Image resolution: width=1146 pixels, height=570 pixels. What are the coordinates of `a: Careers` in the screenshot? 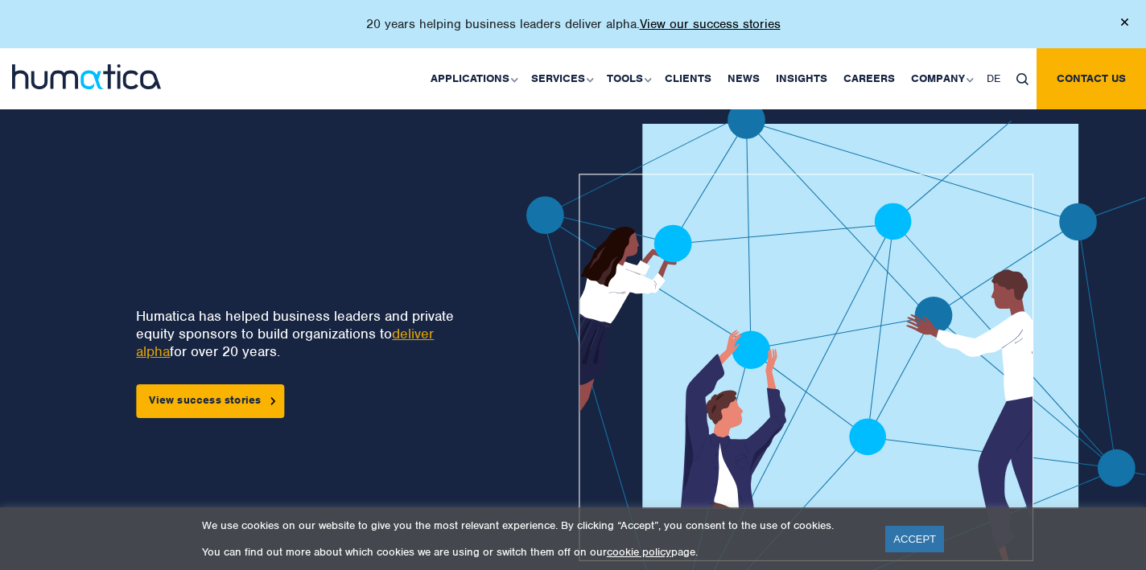 It's located at (869, 79).